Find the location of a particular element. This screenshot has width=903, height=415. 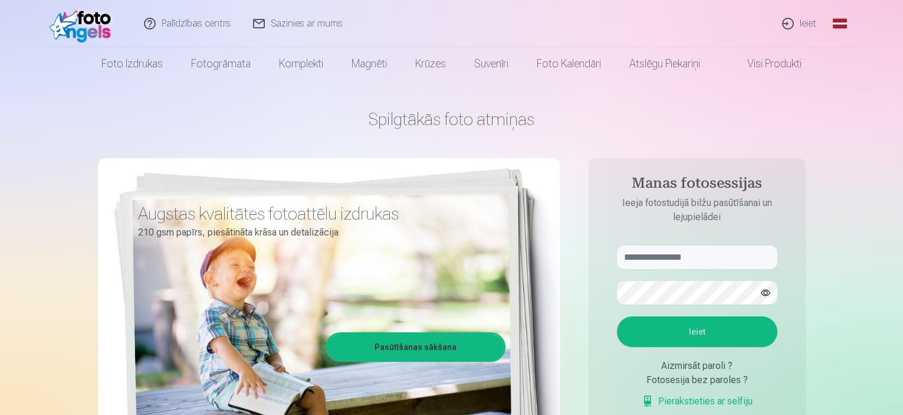

a: Atslēgu piekariņi is located at coordinates (665, 64).